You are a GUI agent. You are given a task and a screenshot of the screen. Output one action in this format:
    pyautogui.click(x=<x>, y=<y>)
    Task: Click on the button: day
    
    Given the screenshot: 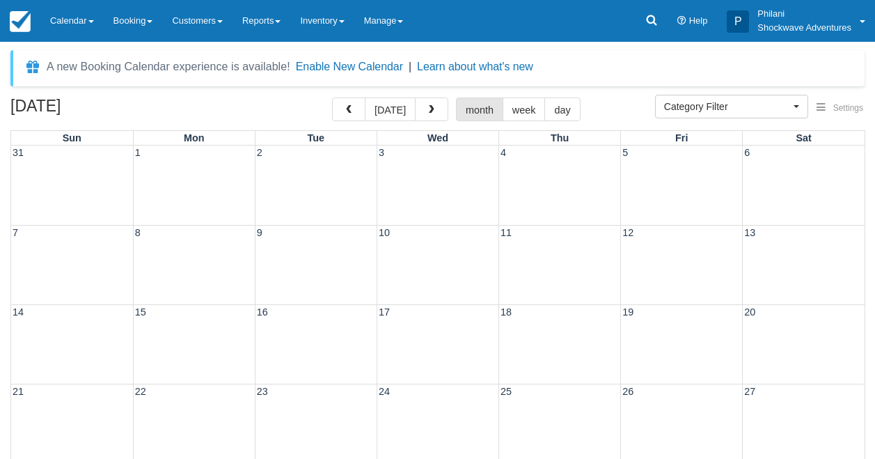 What is the action you would take?
    pyautogui.click(x=562, y=109)
    